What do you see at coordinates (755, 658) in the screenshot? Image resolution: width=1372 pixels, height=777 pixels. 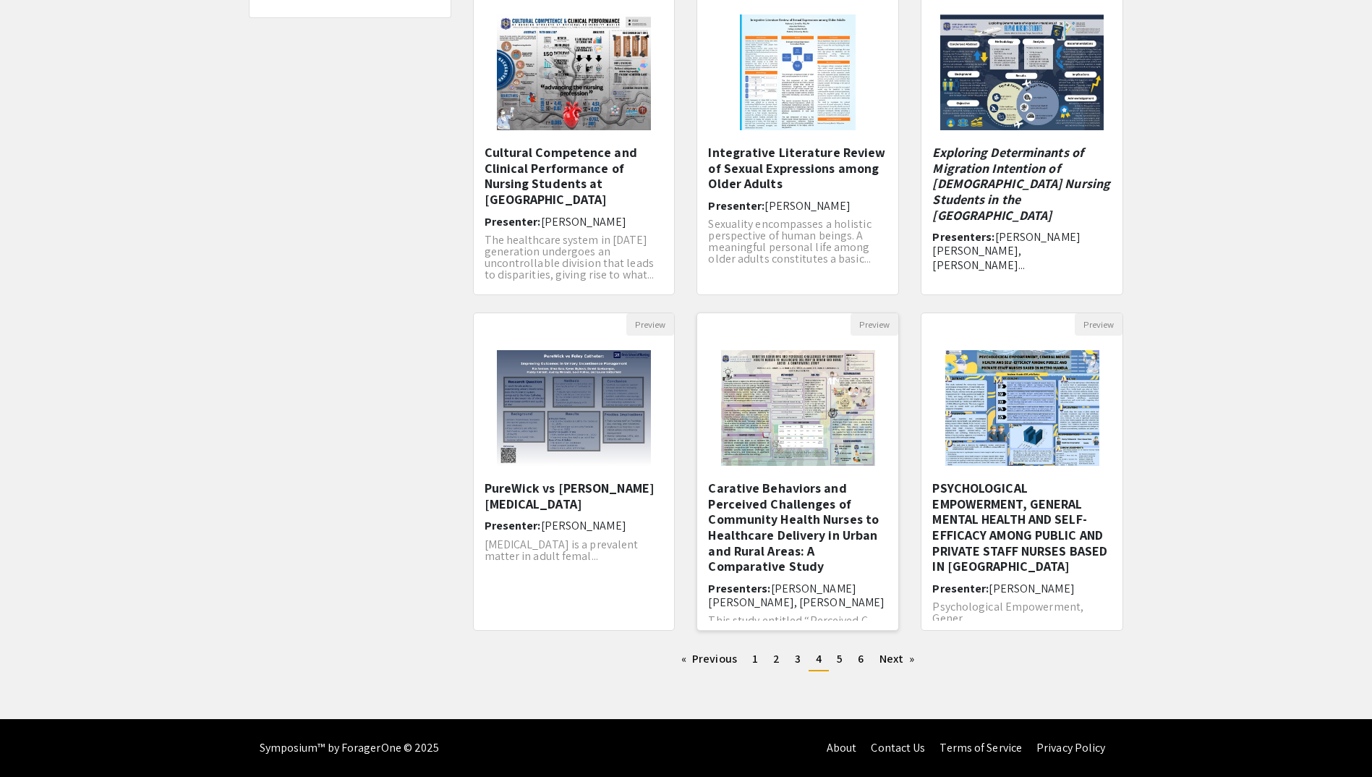 I see `span: 1` at bounding box center [755, 658].